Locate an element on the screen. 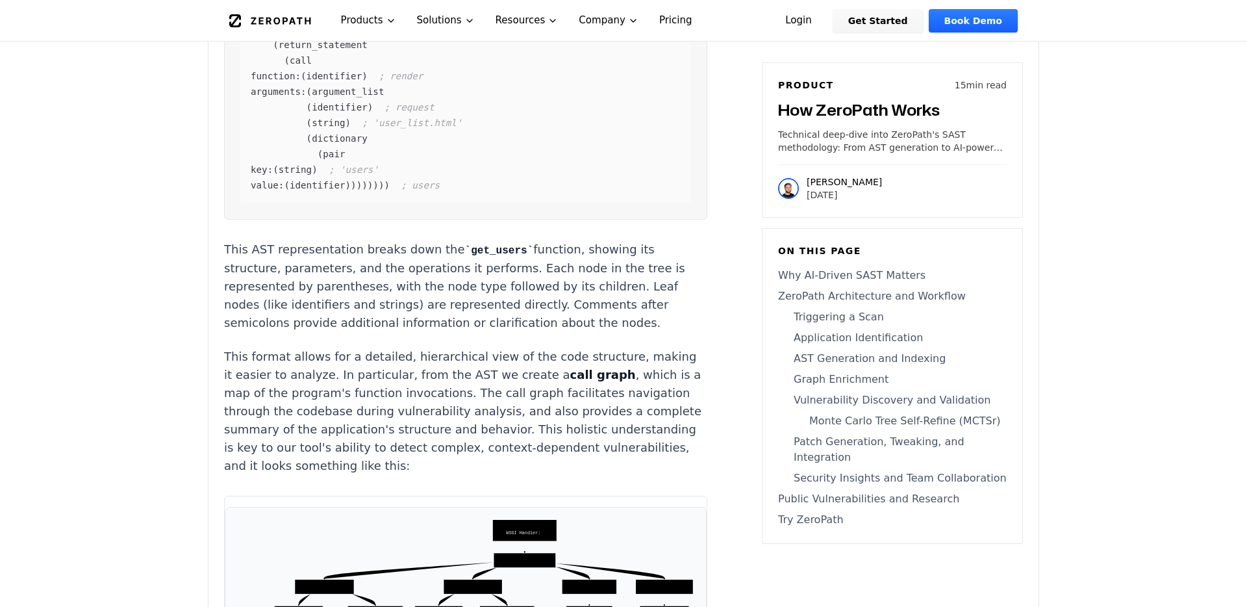 Image resolution: width=1247 pixels, height=607 pixels. p: This format allows for a detailed, hierarchical view of the code structure, making it easier to a... is located at coordinates (466, 411).